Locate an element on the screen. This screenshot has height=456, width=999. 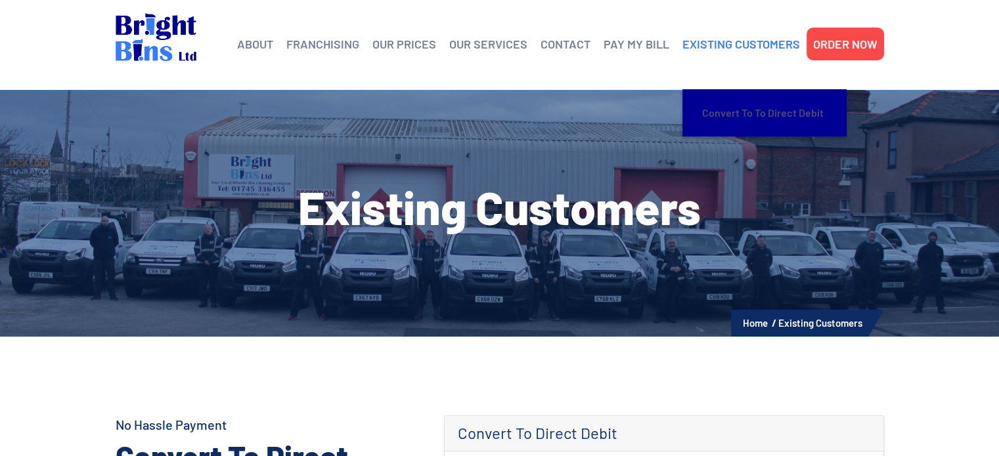
a: Home is located at coordinates (755, 323).